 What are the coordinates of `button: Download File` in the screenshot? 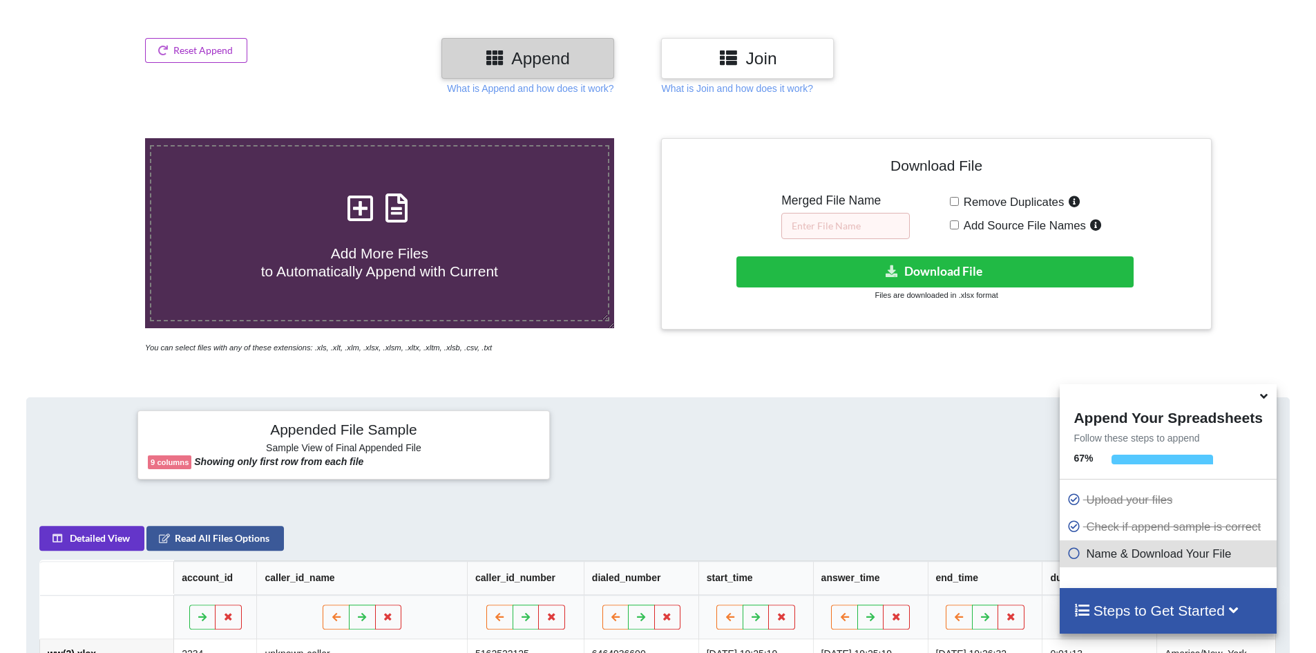 It's located at (934, 271).